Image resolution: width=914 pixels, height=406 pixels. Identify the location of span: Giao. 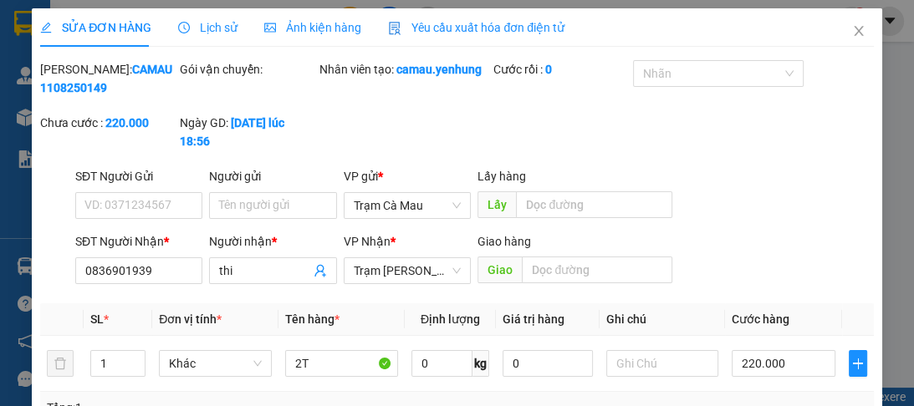
(499, 270).